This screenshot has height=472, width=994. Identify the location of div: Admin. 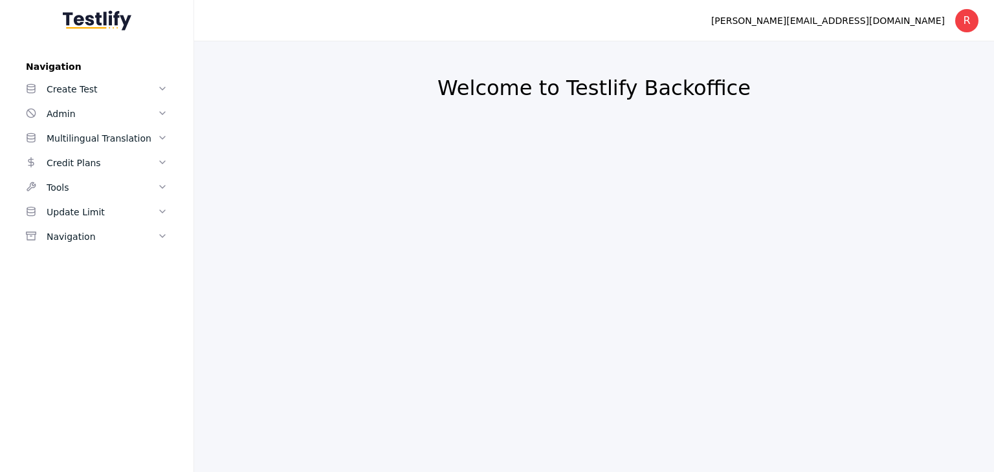
(102, 114).